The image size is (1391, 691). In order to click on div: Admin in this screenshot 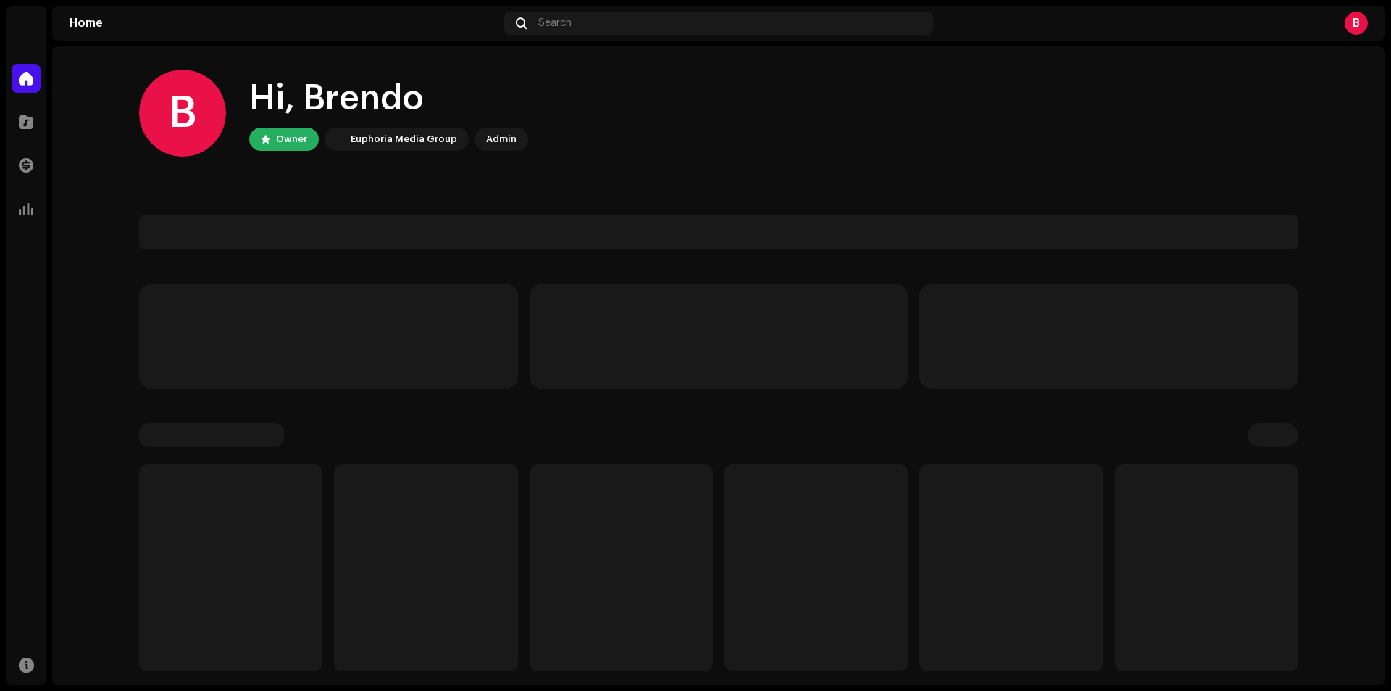, I will do `click(501, 139)`.